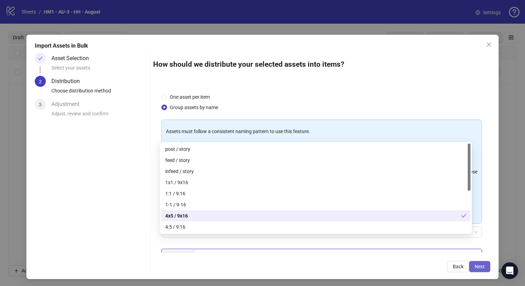 The width and height of the screenshot is (525, 286). I want to click on span: One asset per item, so click(190, 97).